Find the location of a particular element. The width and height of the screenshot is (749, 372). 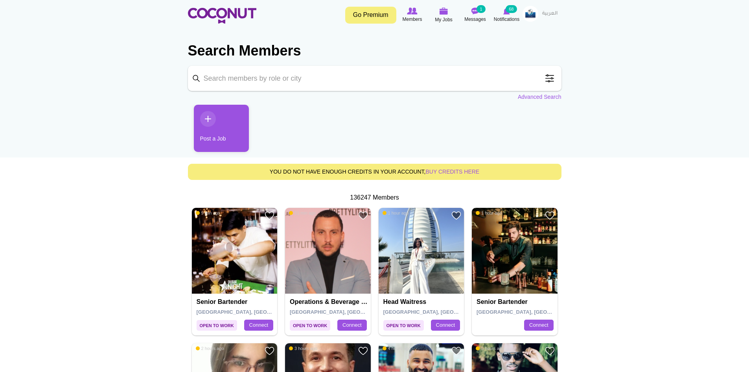

img: Browse Members is located at coordinates (412, 11).